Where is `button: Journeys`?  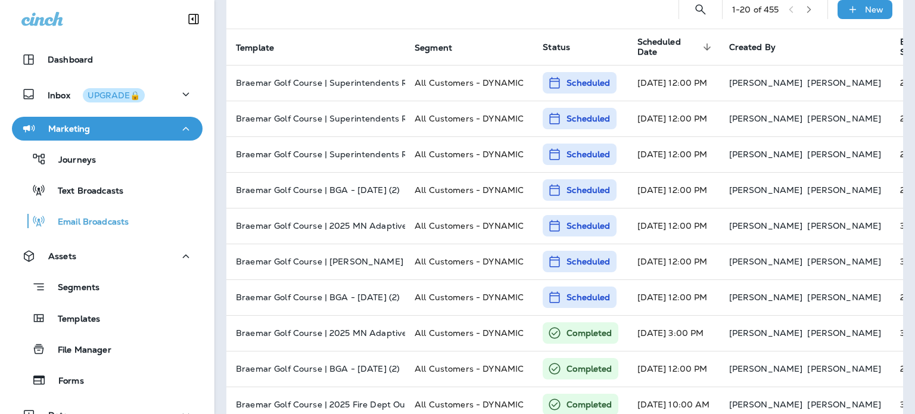 button: Journeys is located at coordinates (107, 159).